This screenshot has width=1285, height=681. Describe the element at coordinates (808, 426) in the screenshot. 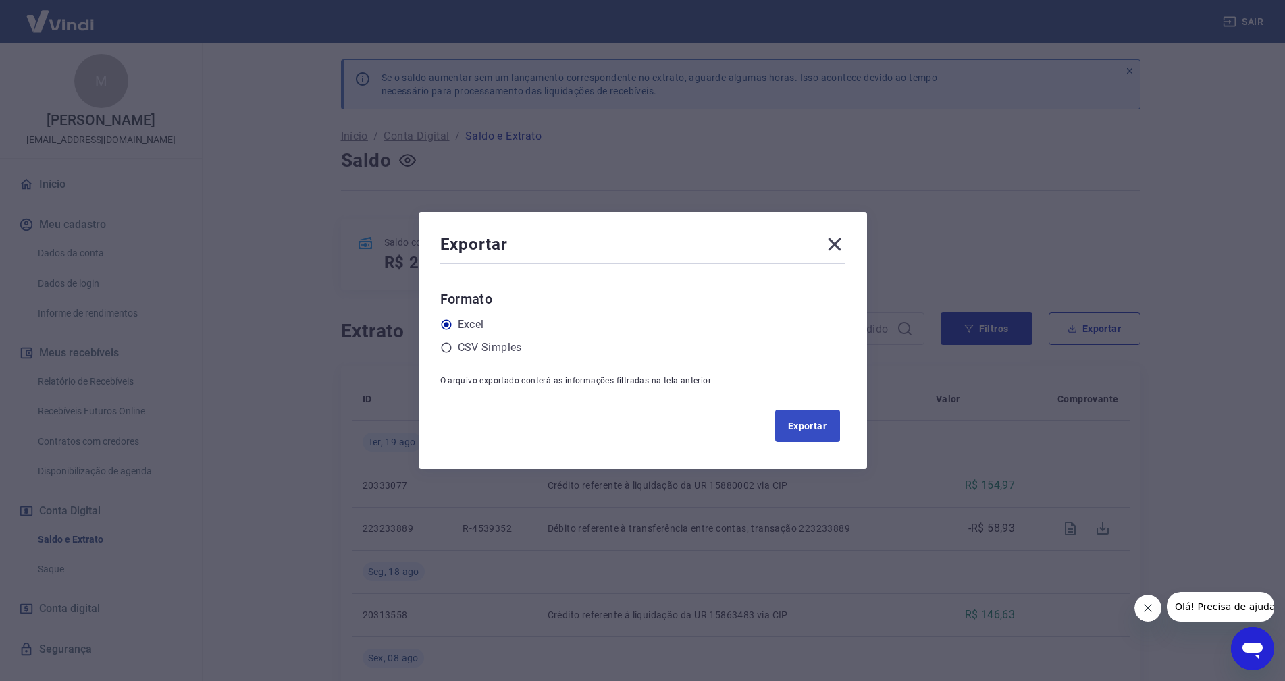

I see `button: Exportar` at that location.